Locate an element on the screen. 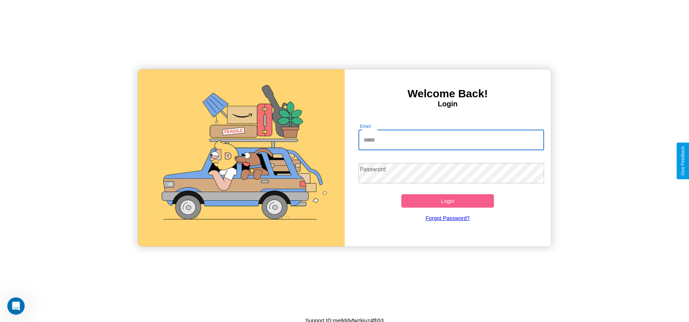  label: Email is located at coordinates (365, 126).